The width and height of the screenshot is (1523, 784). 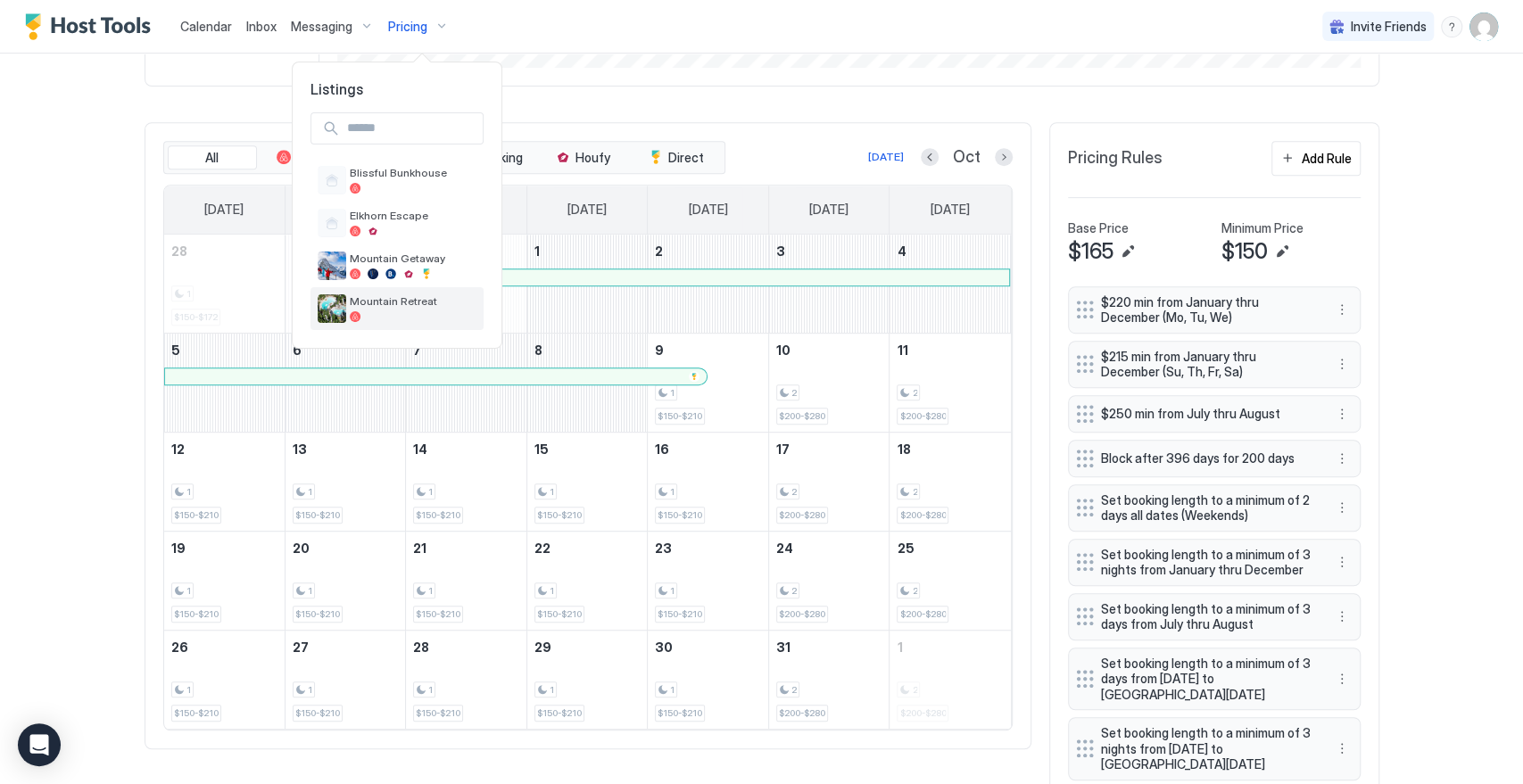 What do you see at coordinates (413, 258) in the screenshot?
I see `span: Mountain Getaway` at bounding box center [413, 258].